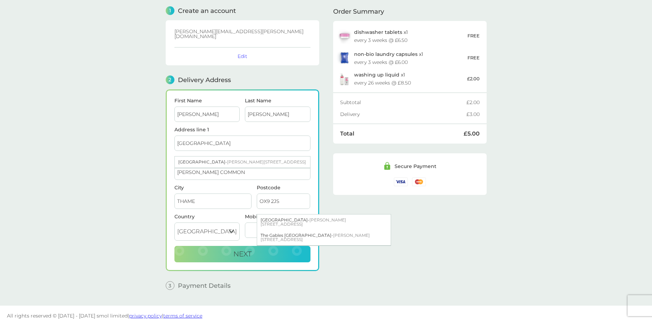 The width and height of the screenshot is (652, 321). What do you see at coordinates (381, 62) in the screenshot?
I see `div: every 3 weeks @ £6.00` at bounding box center [381, 62].